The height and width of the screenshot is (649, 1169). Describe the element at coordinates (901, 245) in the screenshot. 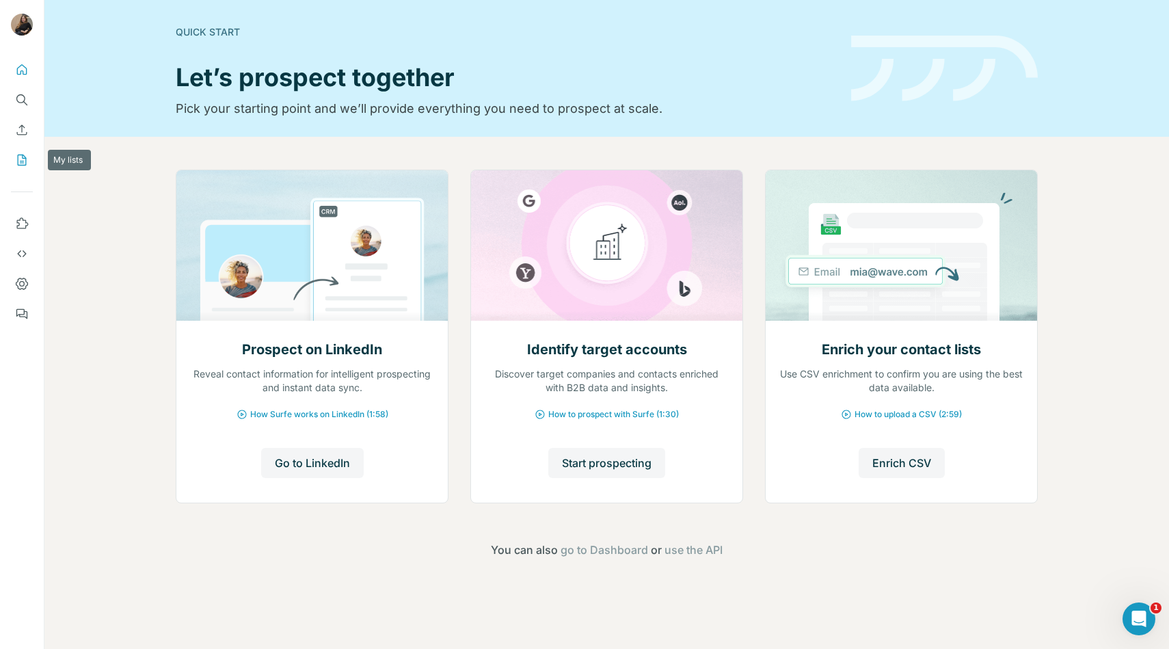

I see `img: Enrich your contact lists` at that location.